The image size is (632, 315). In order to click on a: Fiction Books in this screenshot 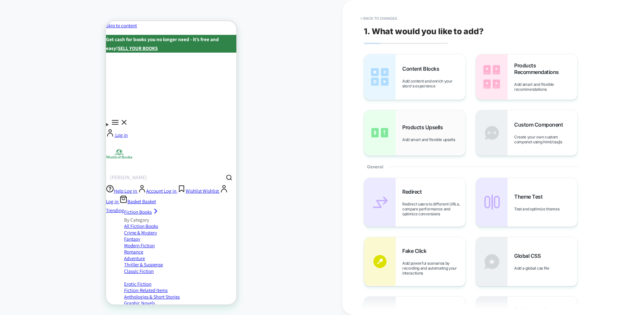, I will do `click(47, 191)`.